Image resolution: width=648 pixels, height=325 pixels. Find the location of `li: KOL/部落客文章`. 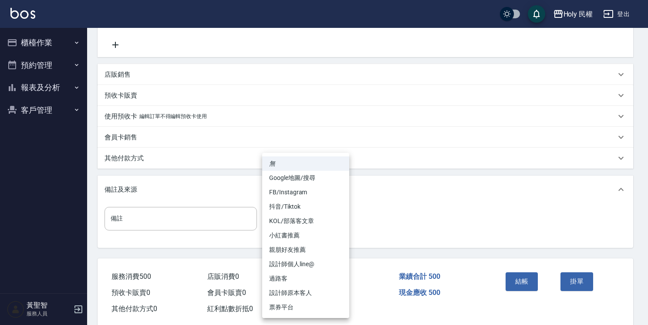

li: KOL/部落客文章 is located at coordinates (306, 221).